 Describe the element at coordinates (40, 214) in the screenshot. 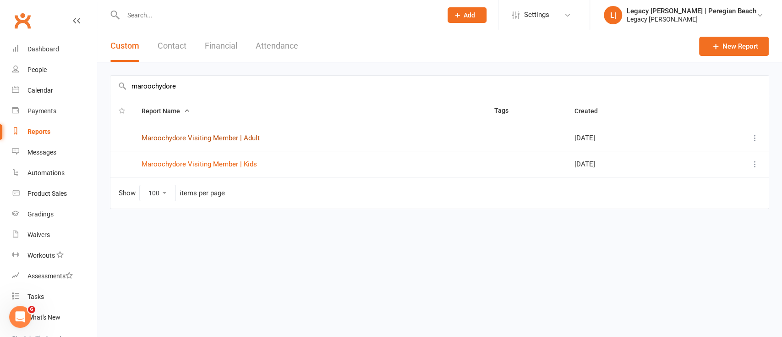

I see `div: Gradings` at that location.